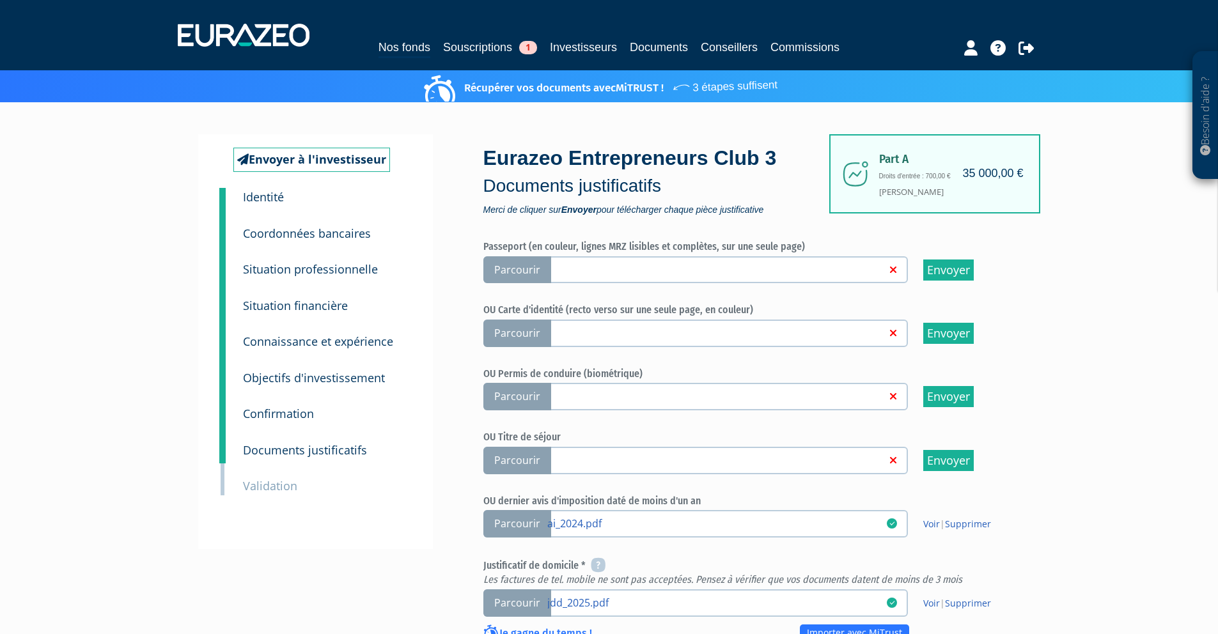 The height and width of the screenshot is (634, 1218). I want to click on strong: Envoyer, so click(579, 210).